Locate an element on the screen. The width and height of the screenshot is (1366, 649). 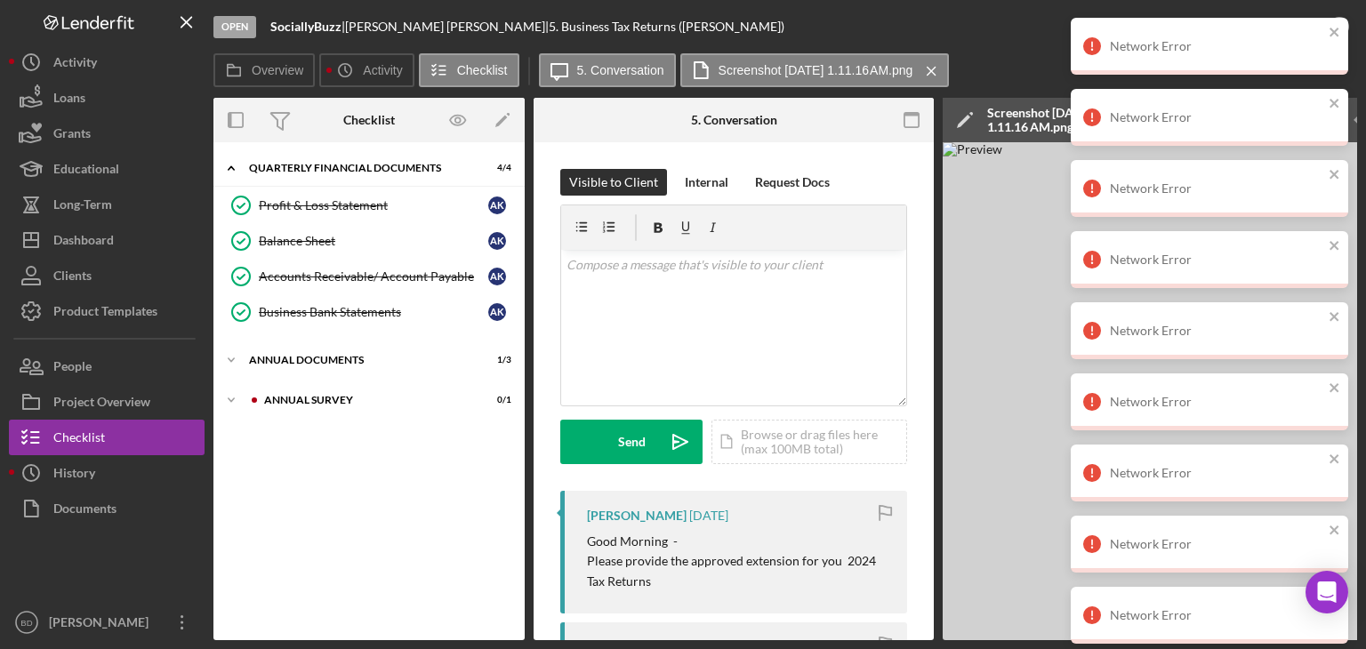
label: Overview is located at coordinates (278, 70).